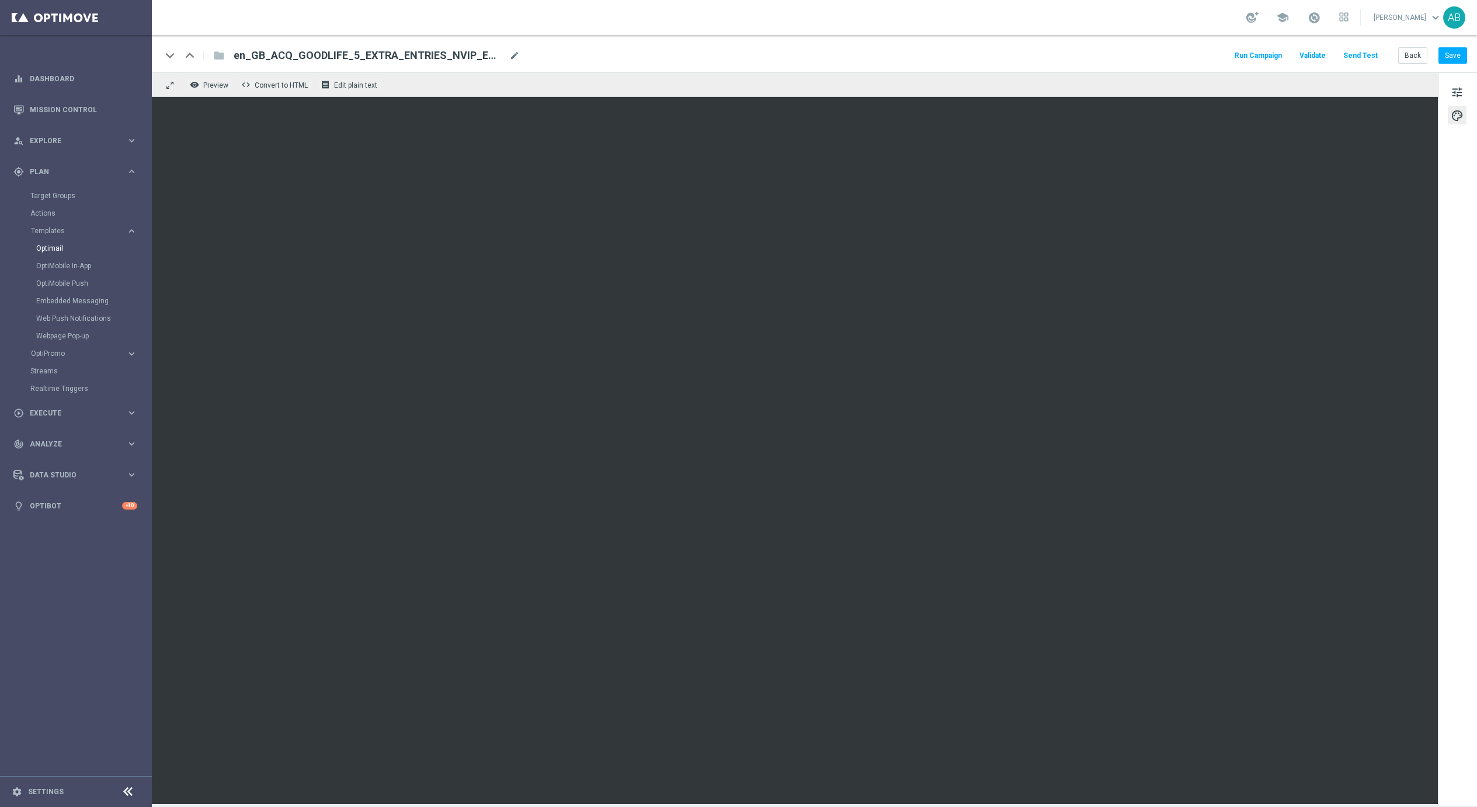 The image size is (1477, 807). What do you see at coordinates (93, 266) in the screenshot?
I see `div: OptiMobile In-App` at bounding box center [93, 266].